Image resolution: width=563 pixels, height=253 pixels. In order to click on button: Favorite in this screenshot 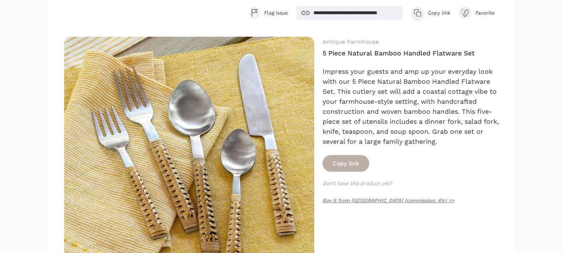, I will do `click(479, 13)`.